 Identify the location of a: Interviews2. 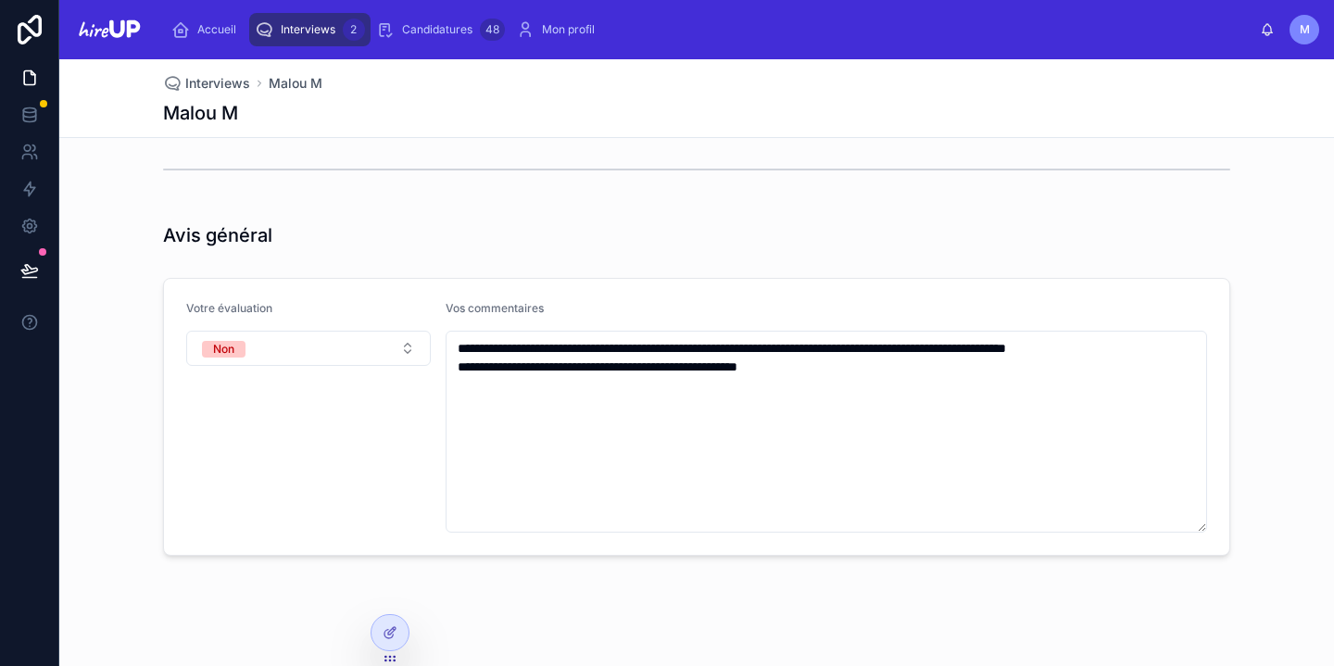
(309, 30).